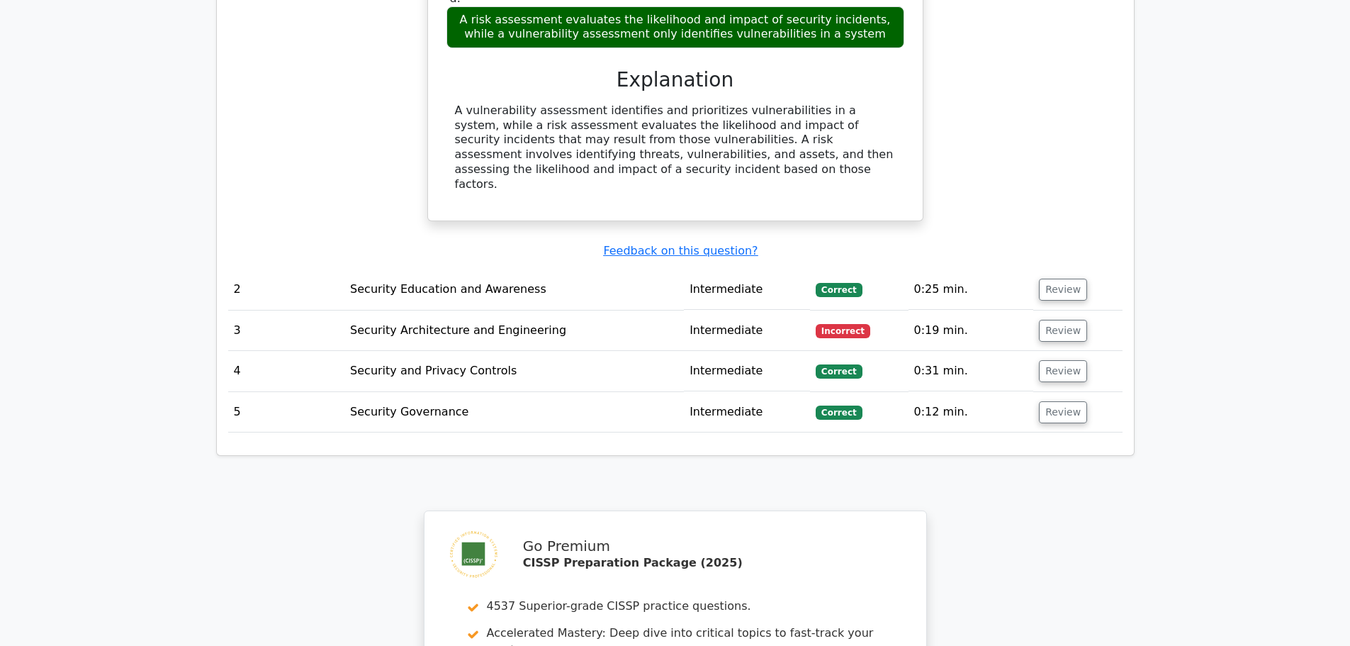 This screenshot has height=646, width=1350. Describe the element at coordinates (514, 330) in the screenshot. I see `td: Security Architecture and Engineering` at that location.